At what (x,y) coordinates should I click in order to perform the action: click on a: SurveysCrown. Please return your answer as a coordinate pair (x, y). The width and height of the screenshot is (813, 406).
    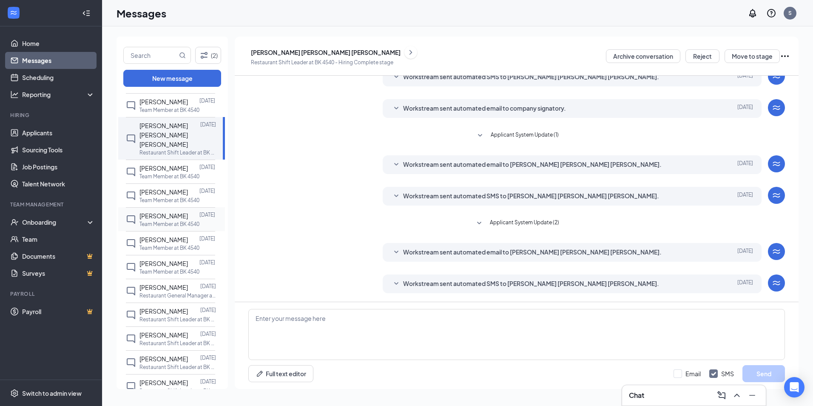
    Looking at the image, I should click on (58, 273).